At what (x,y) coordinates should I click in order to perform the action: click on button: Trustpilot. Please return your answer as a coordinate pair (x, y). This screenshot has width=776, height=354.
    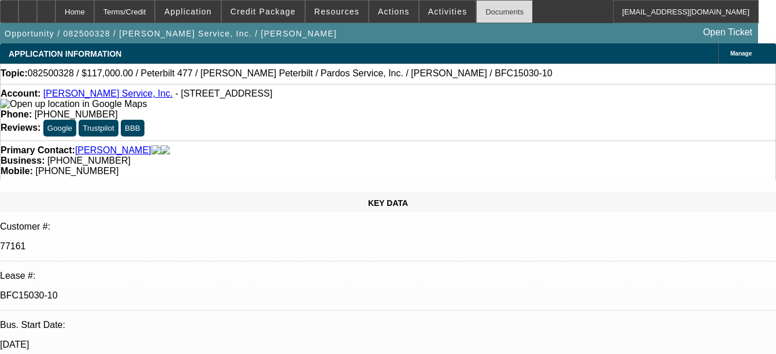
    Looking at the image, I should click on (98, 128).